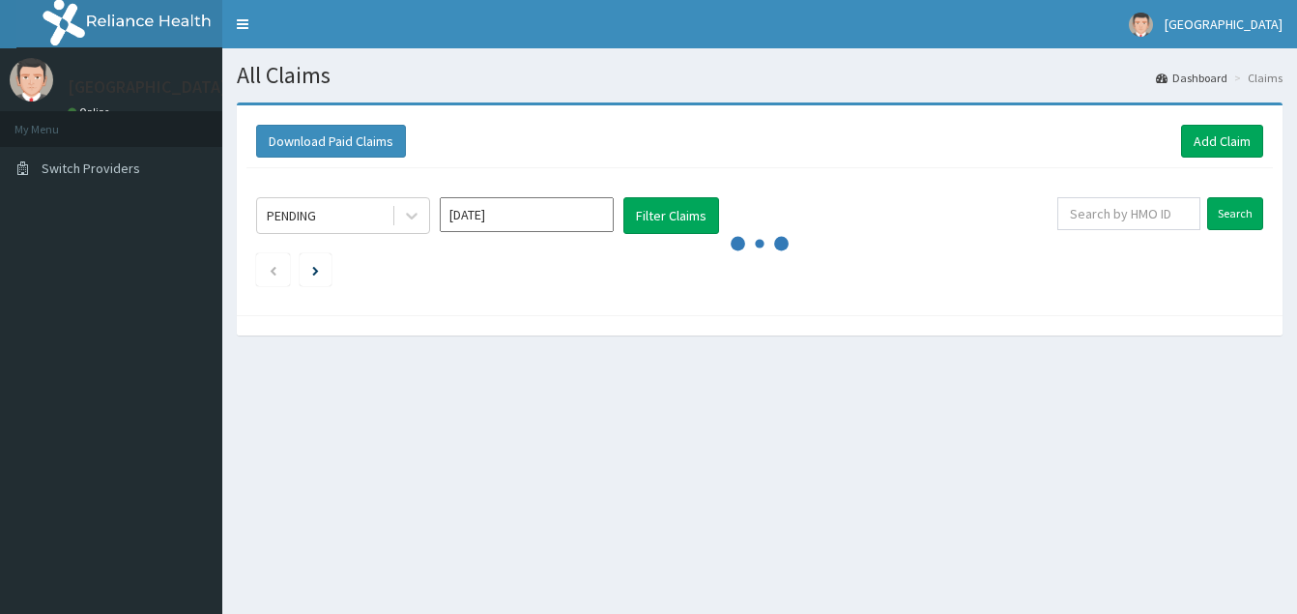 The height and width of the screenshot is (614, 1297). What do you see at coordinates (331, 141) in the screenshot?
I see `button: Download Paid Claims` at bounding box center [331, 141].